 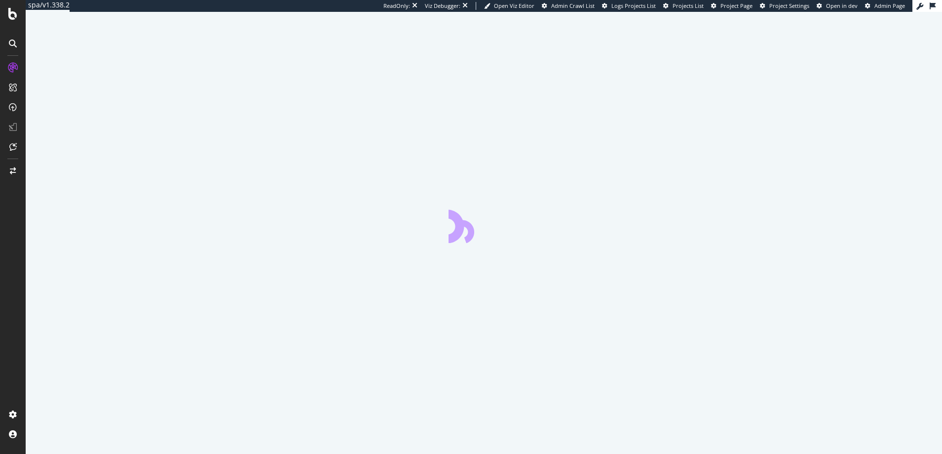 What do you see at coordinates (568, 6) in the screenshot?
I see `a: Admin Crawl List` at bounding box center [568, 6].